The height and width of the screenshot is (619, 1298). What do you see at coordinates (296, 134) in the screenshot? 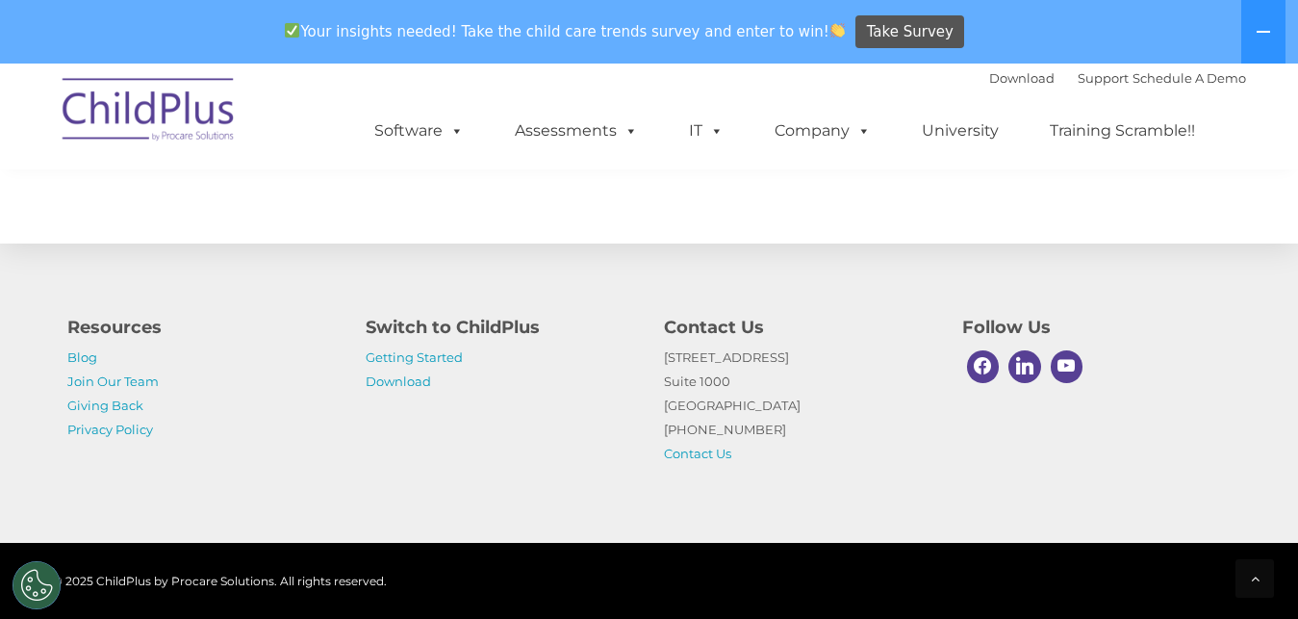
I see `span: Last name` at bounding box center [296, 134].